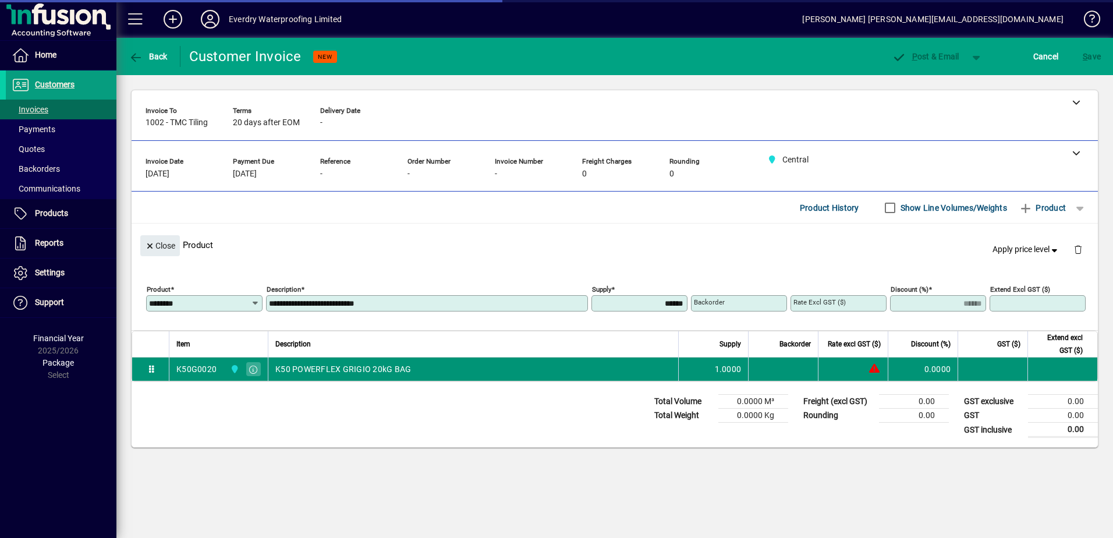  I want to click on button: Apply price level, so click(1027, 250).